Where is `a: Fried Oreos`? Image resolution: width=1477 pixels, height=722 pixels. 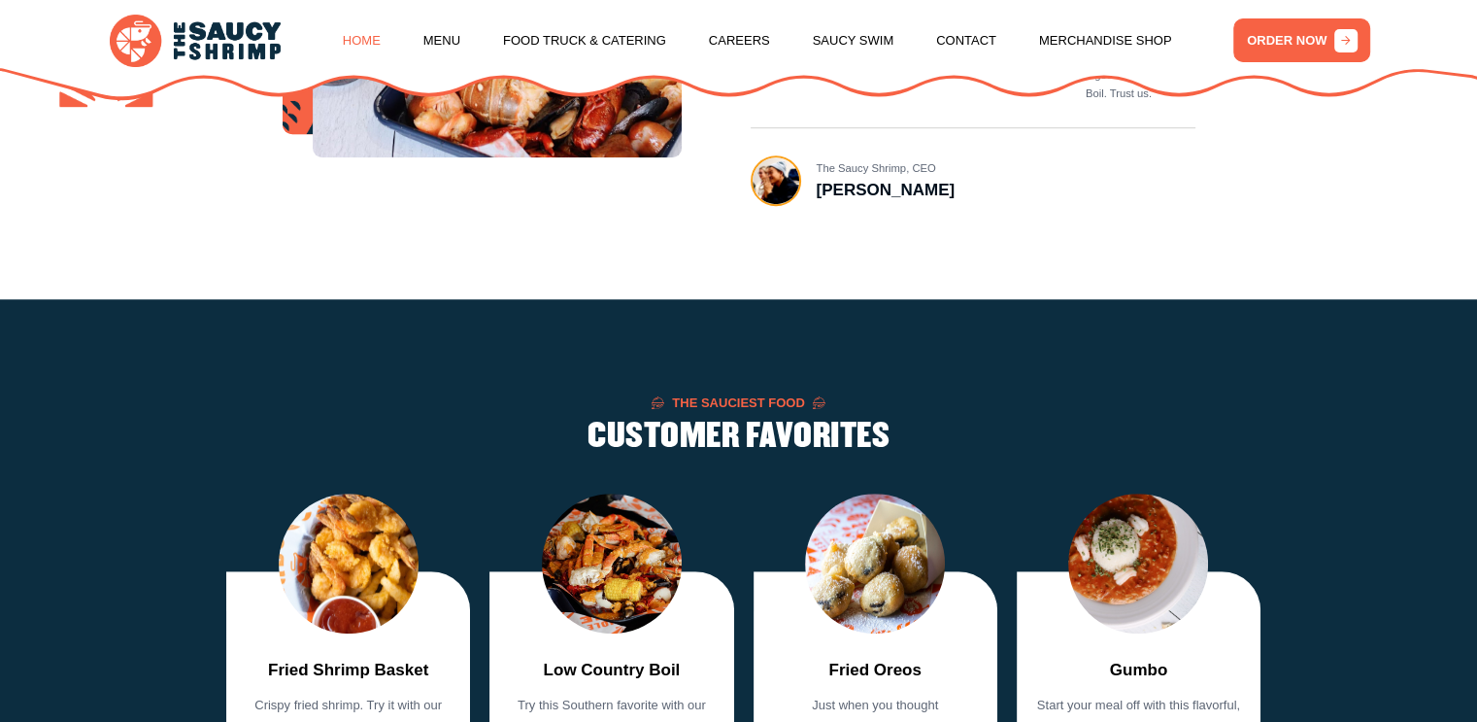 a: Fried Oreos is located at coordinates (874, 670).